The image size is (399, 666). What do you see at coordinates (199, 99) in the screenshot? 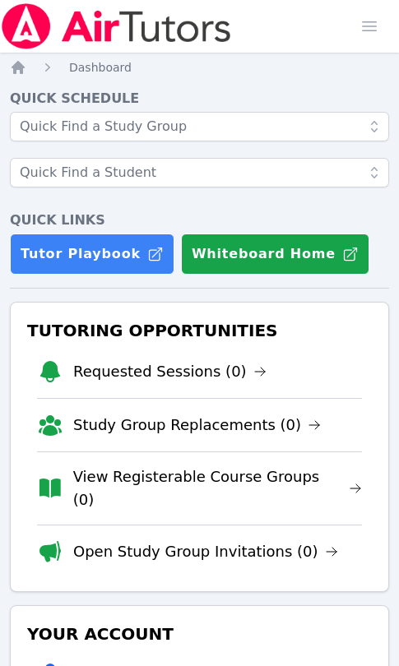
I see `h4: Quick Schedule` at bounding box center [199, 99].